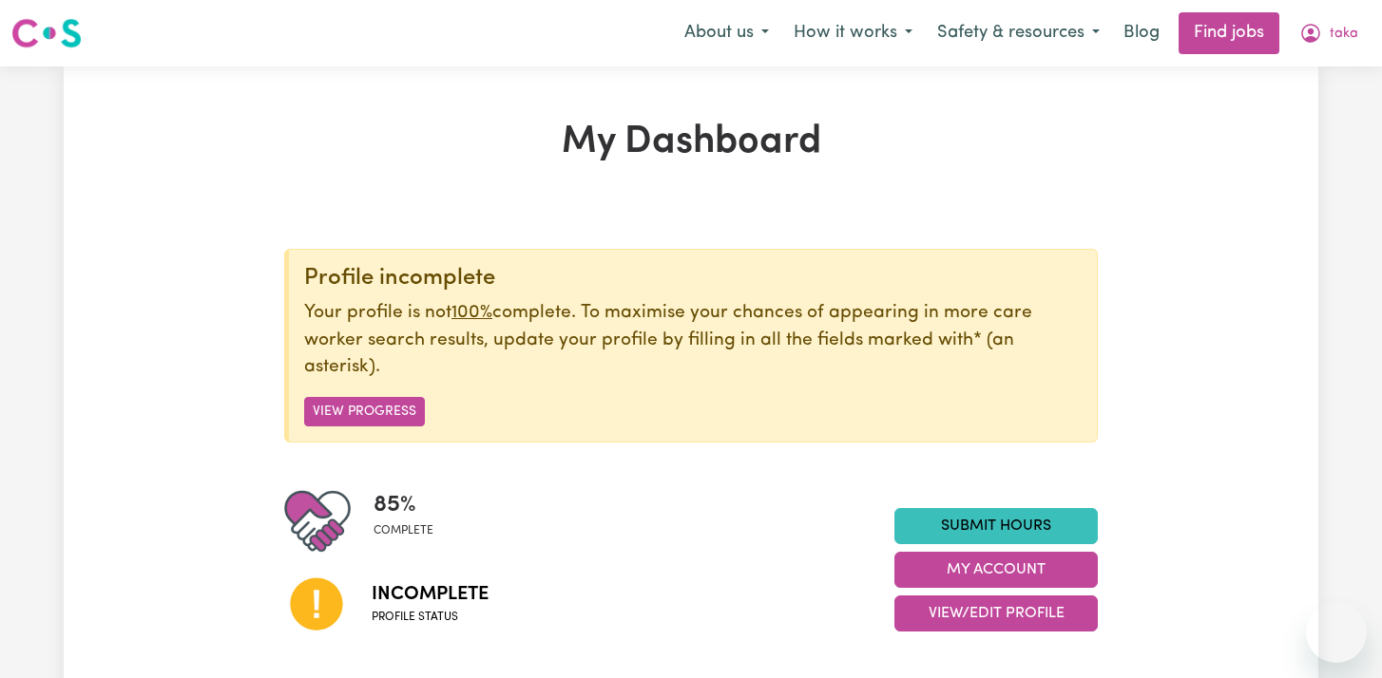  I want to click on div: Profile incomplete, so click(693, 278).